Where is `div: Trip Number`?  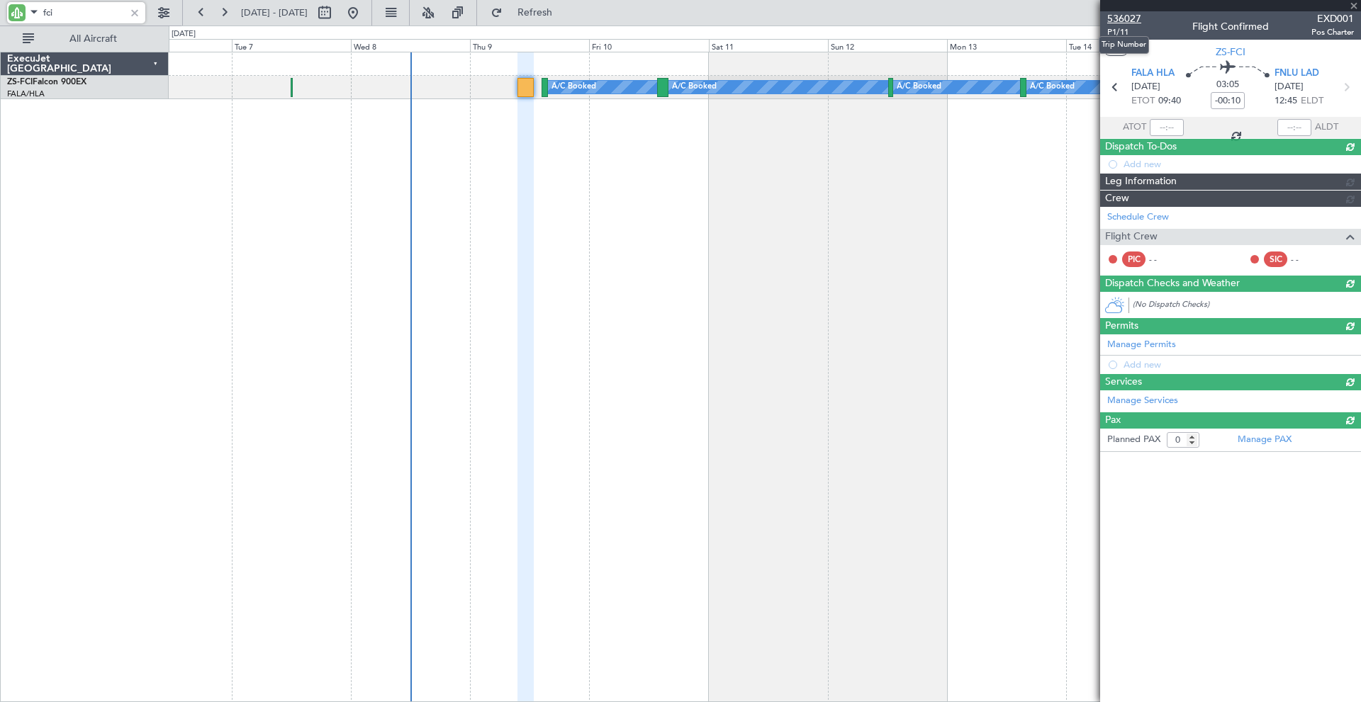 div: Trip Number is located at coordinates (1123, 45).